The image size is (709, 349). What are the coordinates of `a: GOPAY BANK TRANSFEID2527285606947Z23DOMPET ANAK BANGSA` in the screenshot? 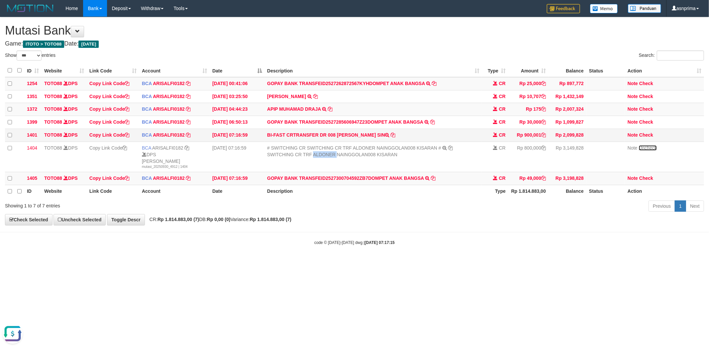 It's located at (345, 122).